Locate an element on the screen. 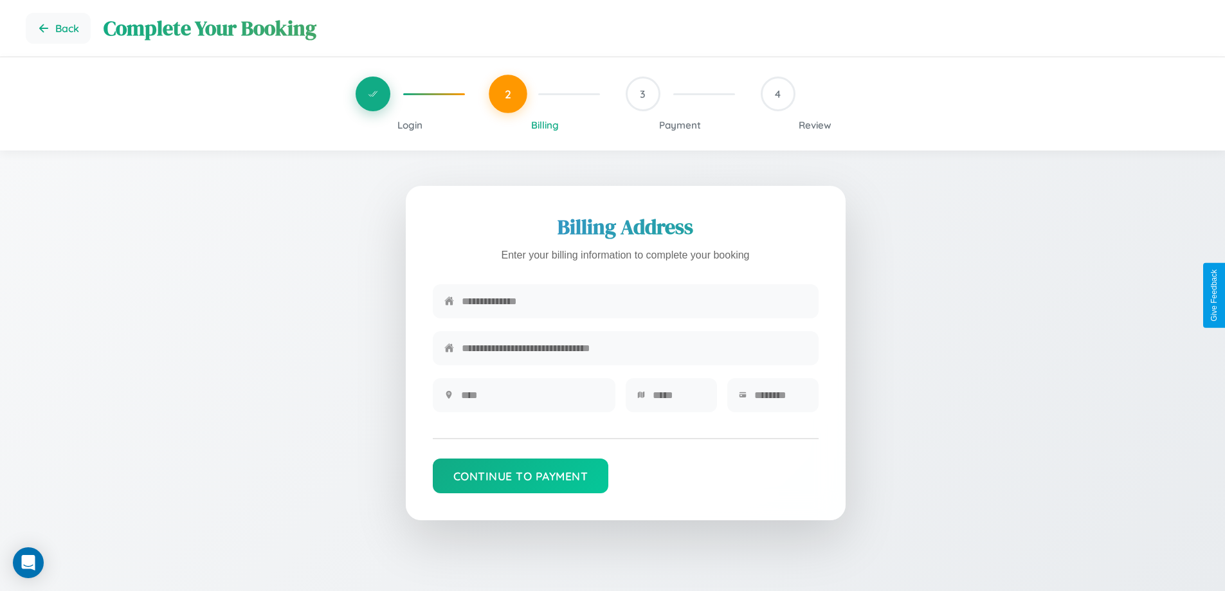 The image size is (1225, 591). div: Give Feedback is located at coordinates (1214, 295).